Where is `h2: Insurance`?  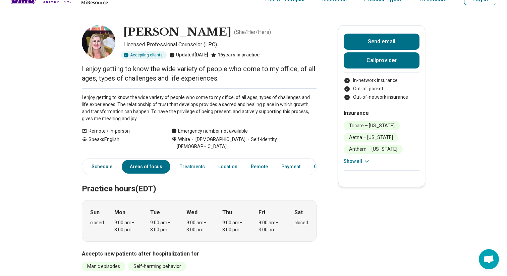 h2: Insurance is located at coordinates (381, 113).